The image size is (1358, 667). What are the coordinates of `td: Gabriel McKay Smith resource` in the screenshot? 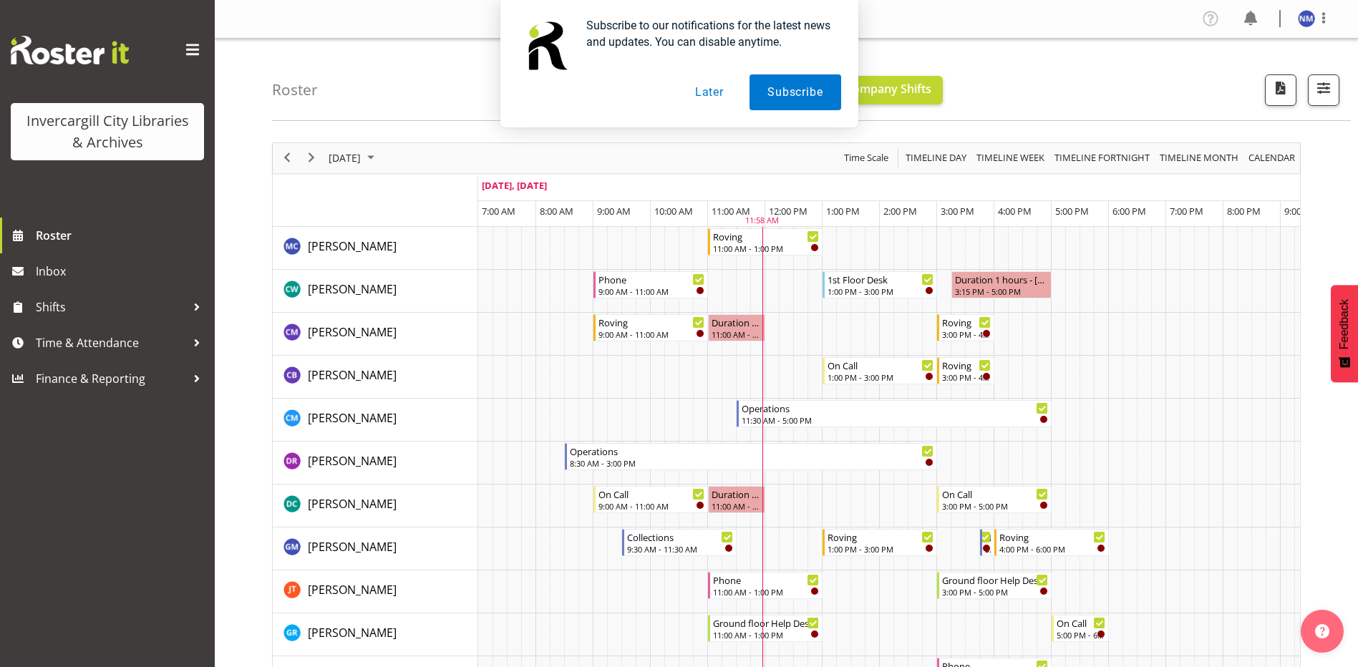 It's located at (375, 549).